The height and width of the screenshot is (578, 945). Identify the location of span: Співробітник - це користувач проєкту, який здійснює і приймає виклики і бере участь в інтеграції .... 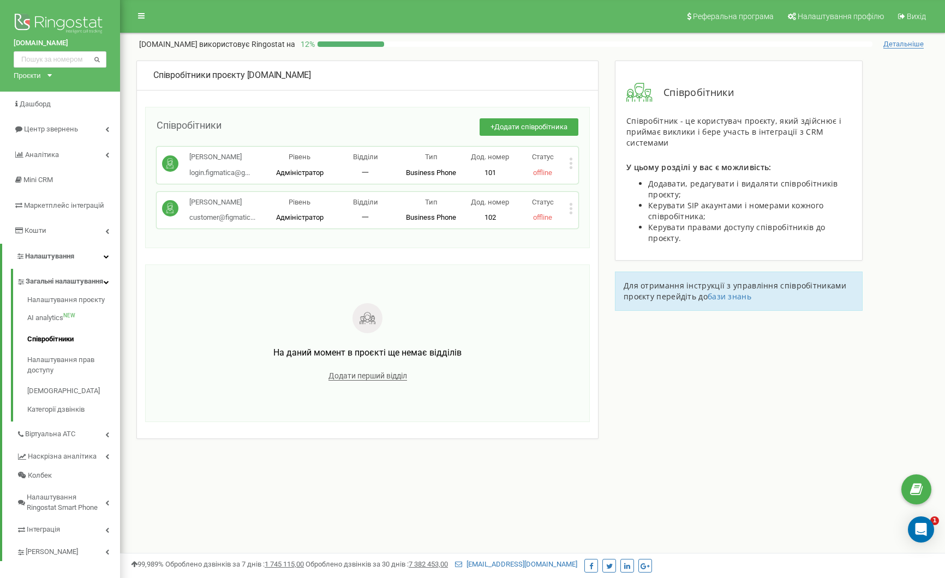
(734, 131).